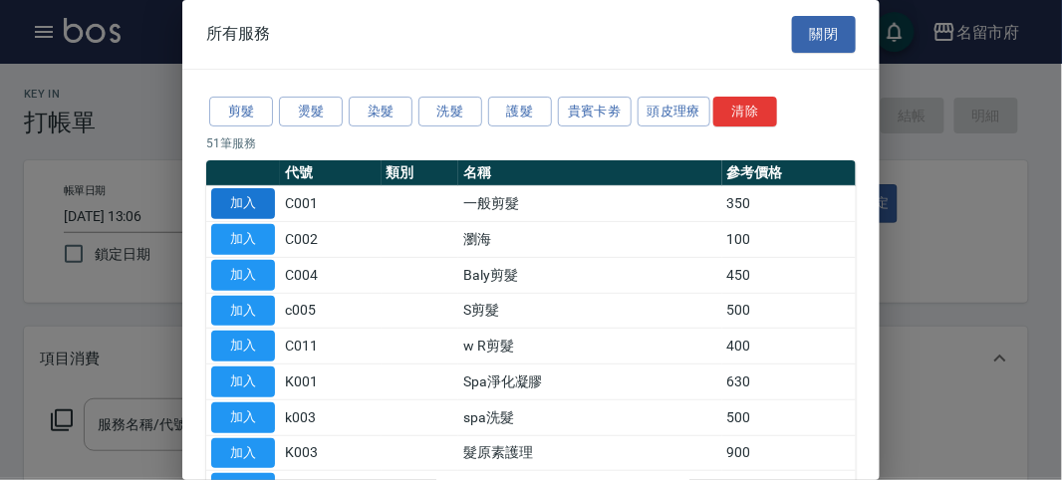 This screenshot has width=1062, height=480. I want to click on td: Baly剪髮, so click(590, 275).